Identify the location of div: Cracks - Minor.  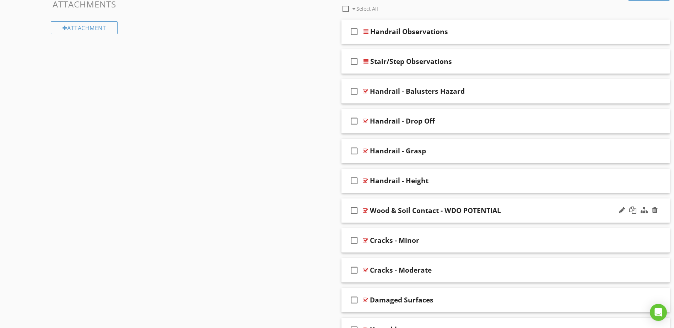
(394, 240).